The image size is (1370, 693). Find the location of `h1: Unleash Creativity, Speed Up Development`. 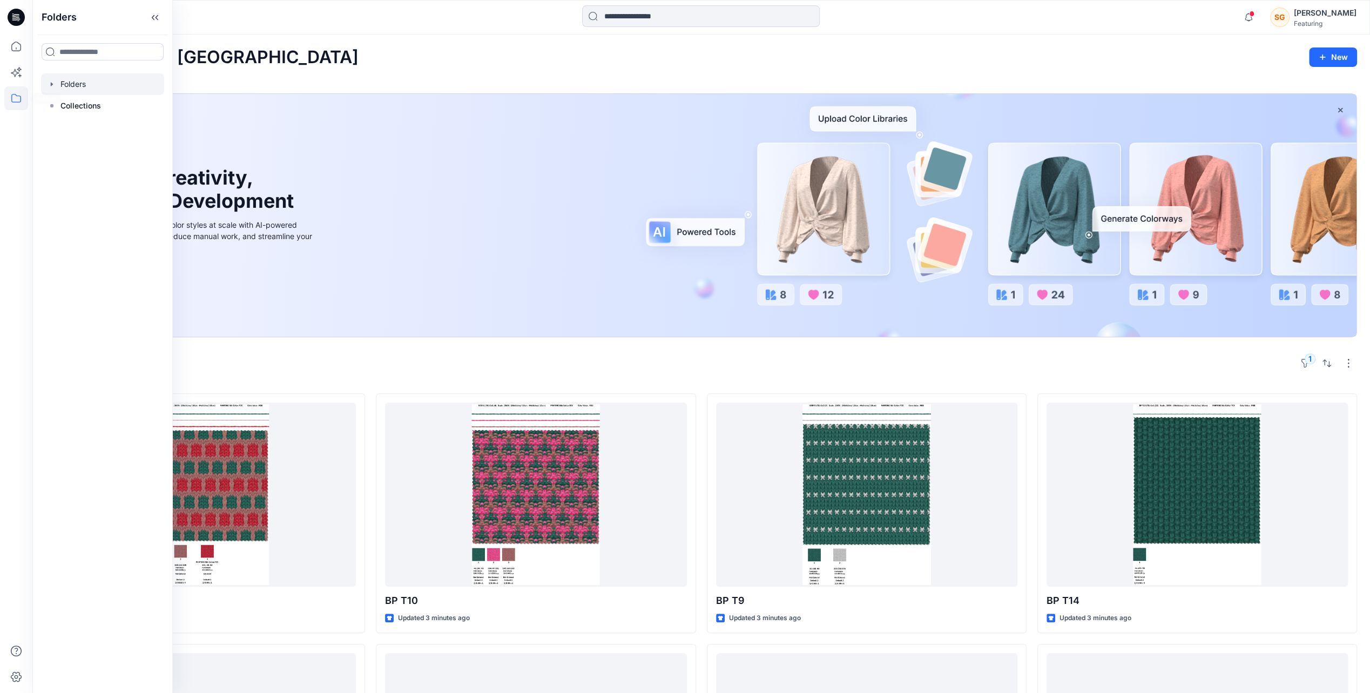

h1: Unleash Creativity, Speed Up Development is located at coordinates (185, 190).